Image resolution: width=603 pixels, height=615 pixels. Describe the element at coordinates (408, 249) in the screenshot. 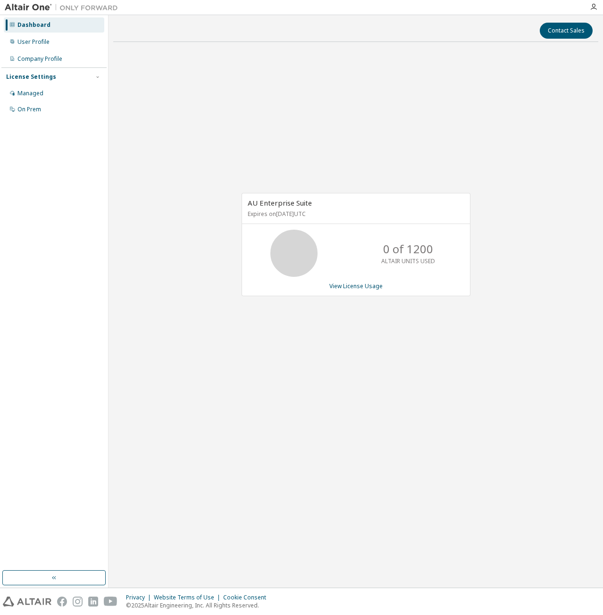

I see `p: 0 of 1200` at that location.